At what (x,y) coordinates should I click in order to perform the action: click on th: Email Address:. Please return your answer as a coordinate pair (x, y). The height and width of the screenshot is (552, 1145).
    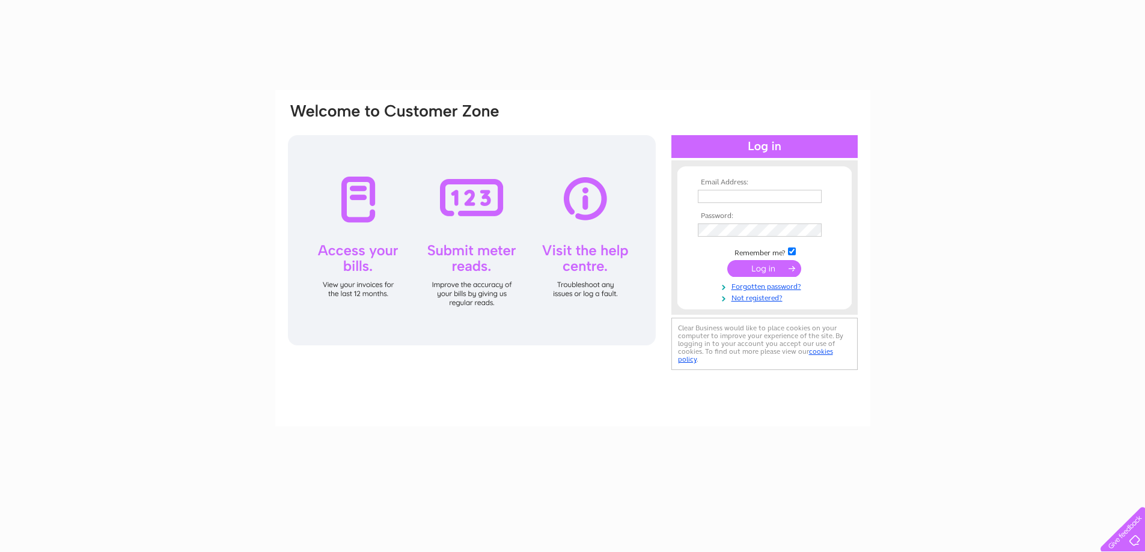
    Looking at the image, I should click on (764, 183).